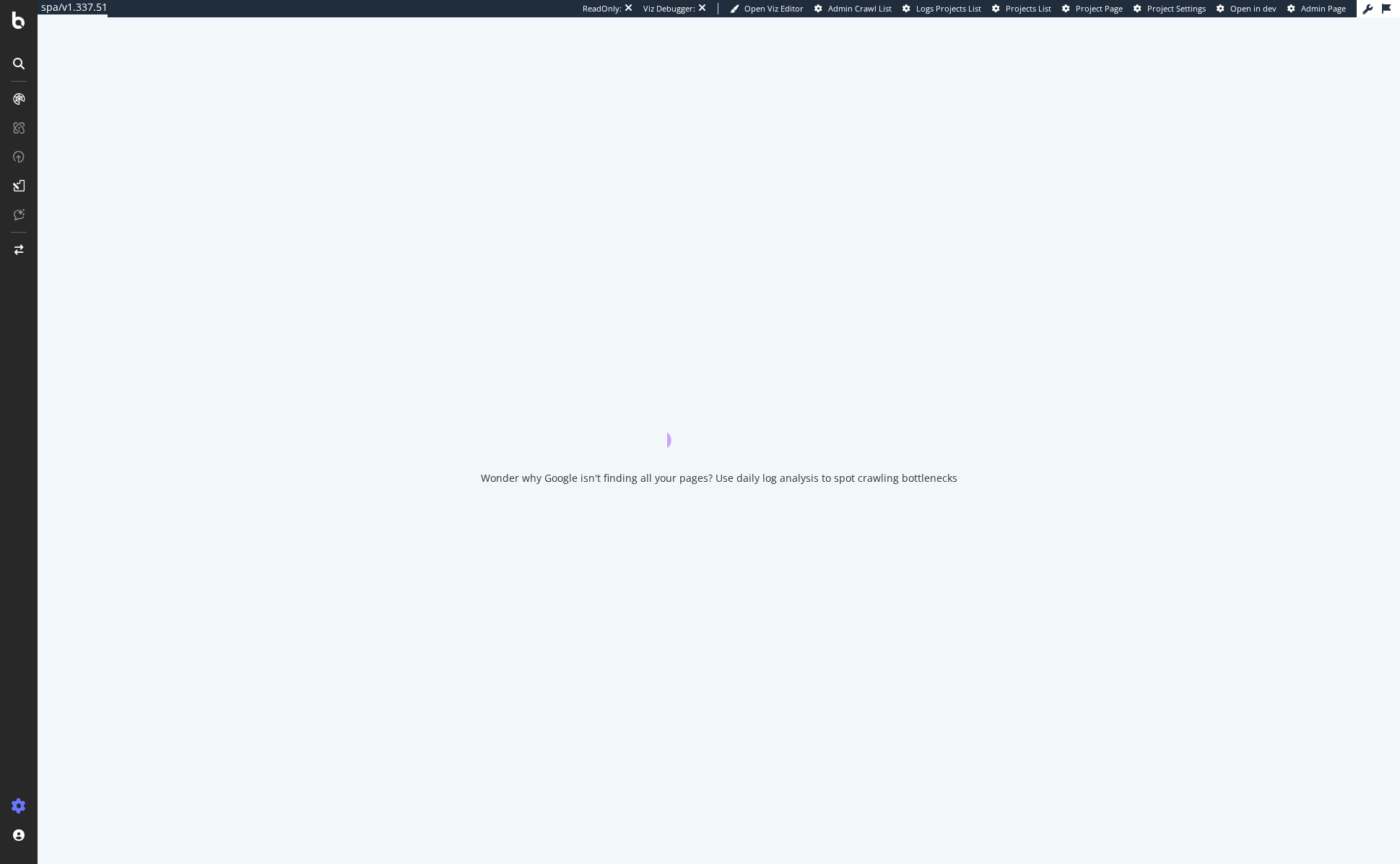 The height and width of the screenshot is (864, 1400). What do you see at coordinates (853, 9) in the screenshot?
I see `a: Admin Crawl List` at bounding box center [853, 9].